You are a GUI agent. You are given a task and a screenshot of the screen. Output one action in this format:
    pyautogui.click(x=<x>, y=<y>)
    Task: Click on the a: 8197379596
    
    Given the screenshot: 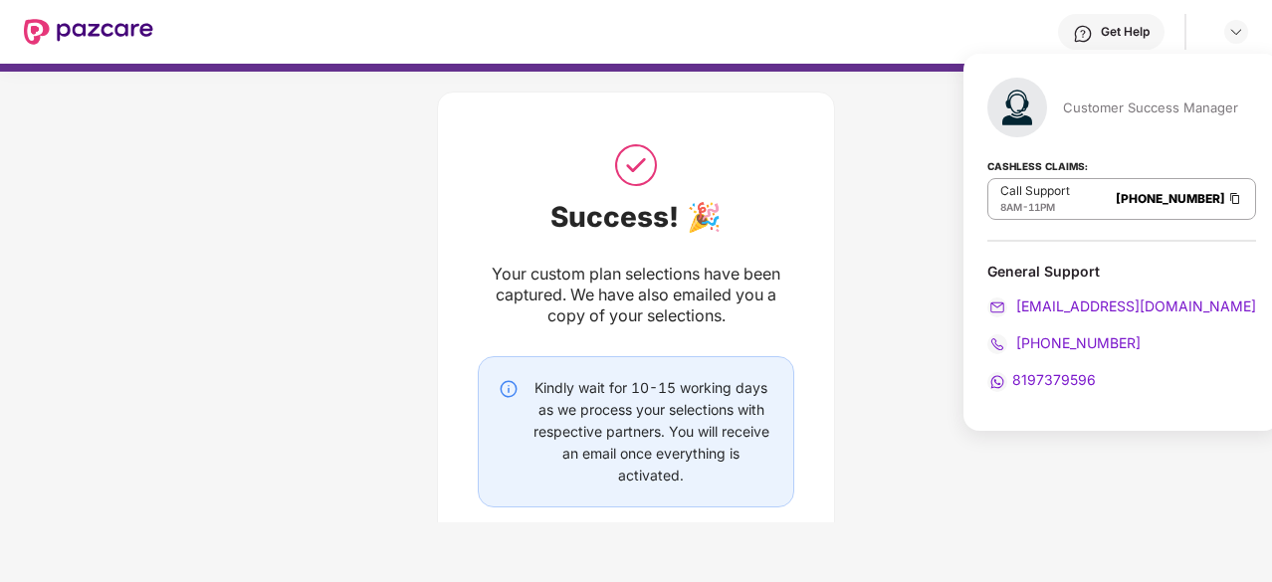 What is the action you would take?
    pyautogui.click(x=1041, y=379)
    